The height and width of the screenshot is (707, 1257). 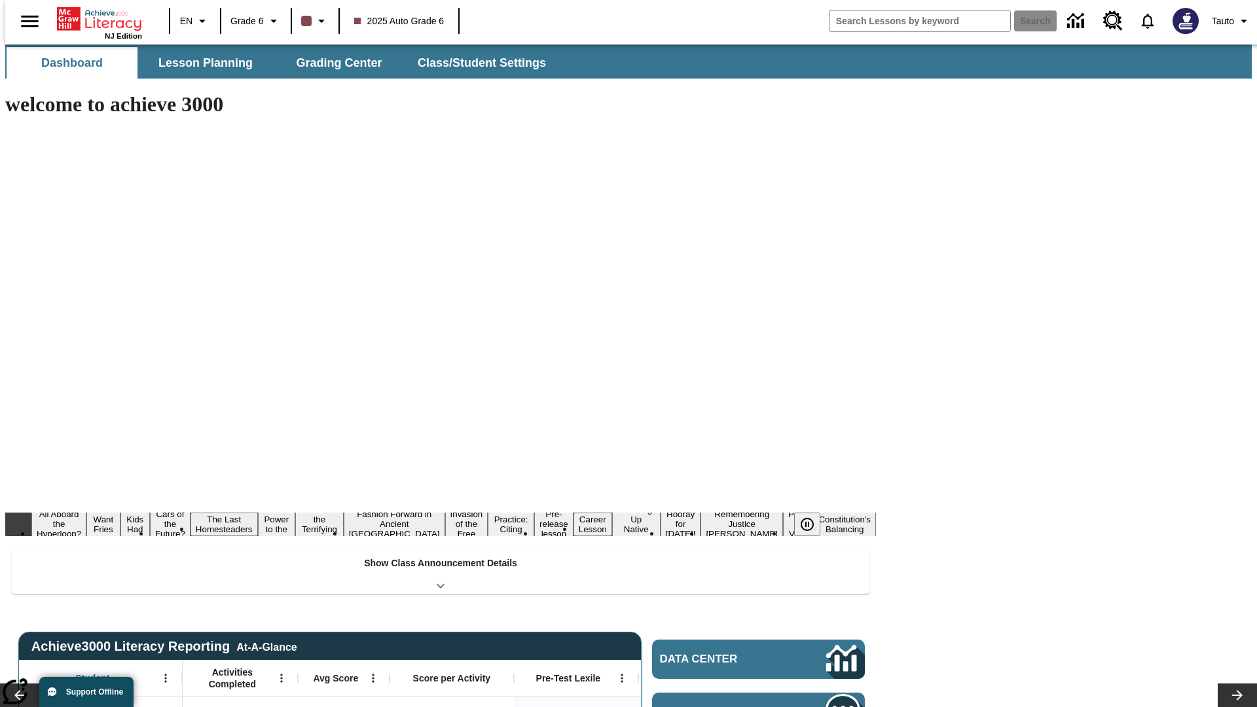 I want to click on span: Grading Center, so click(x=338, y=63).